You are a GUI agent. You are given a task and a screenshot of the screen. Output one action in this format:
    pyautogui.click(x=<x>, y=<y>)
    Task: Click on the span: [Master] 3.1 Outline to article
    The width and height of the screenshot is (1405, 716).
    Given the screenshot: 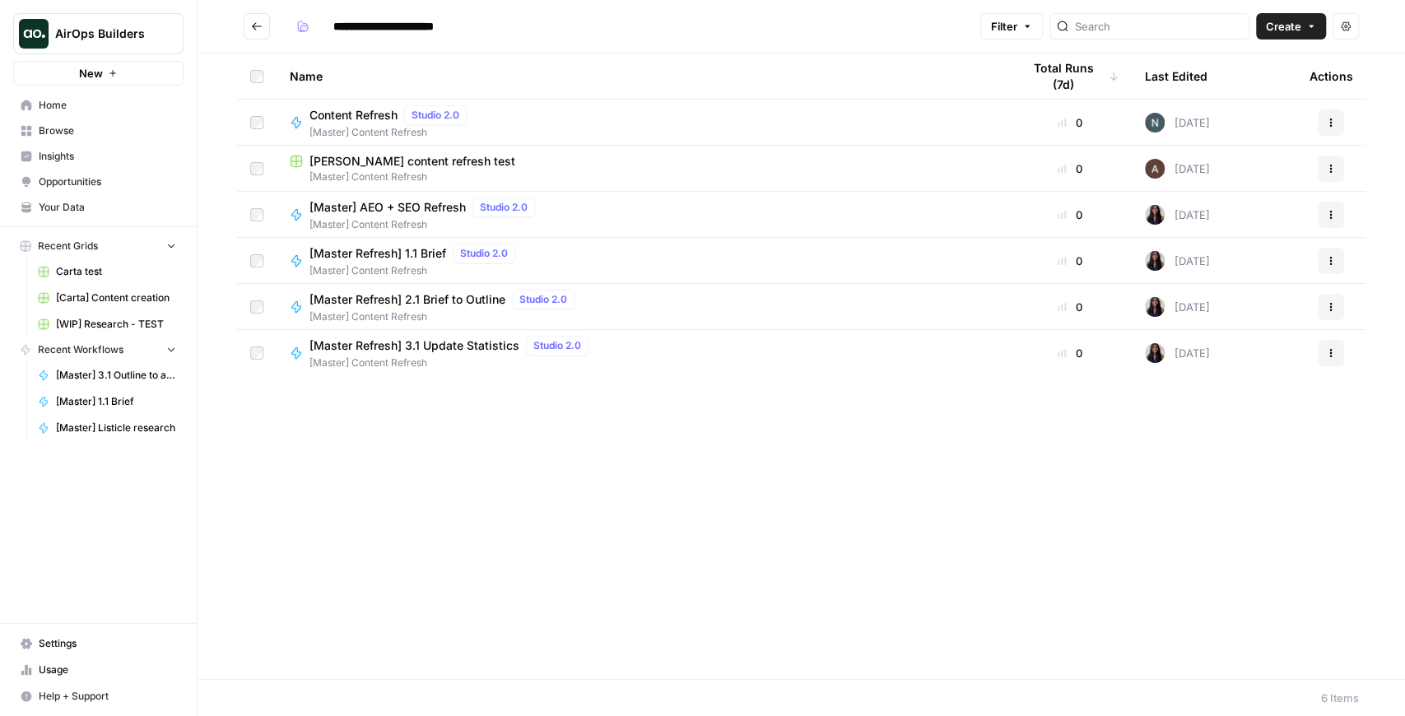 What is the action you would take?
    pyautogui.click(x=116, y=375)
    